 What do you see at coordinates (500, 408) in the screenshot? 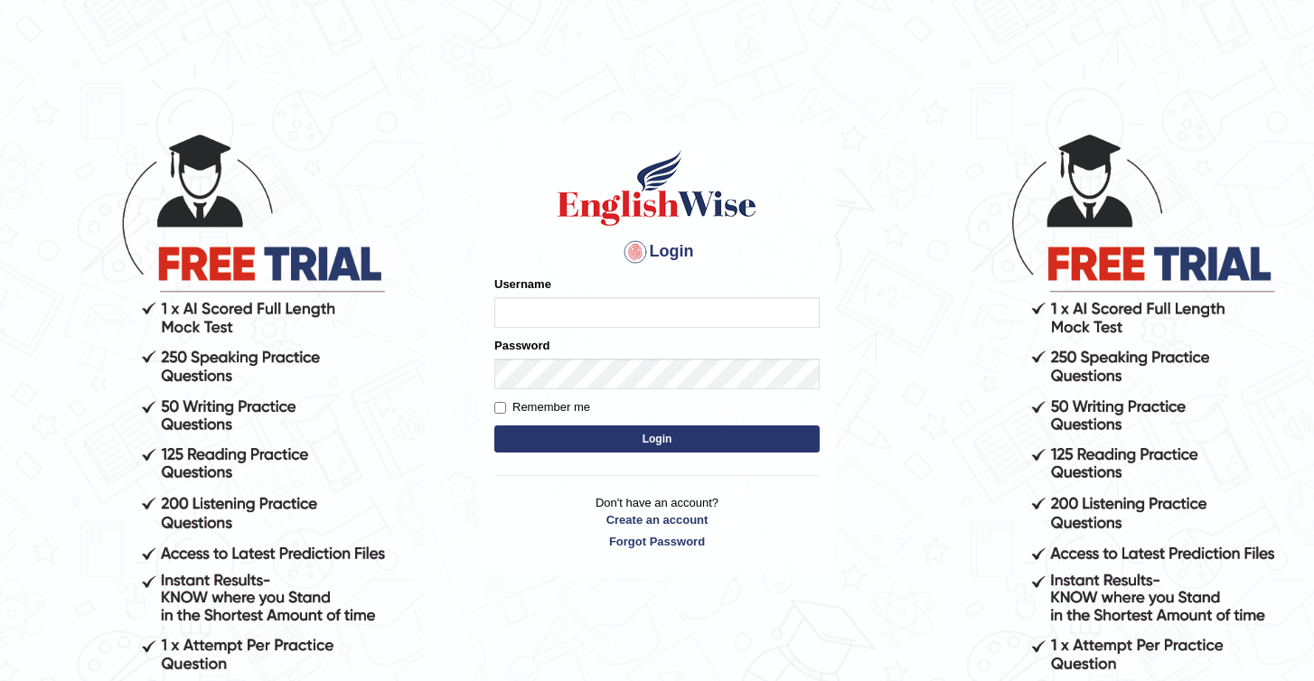
I see `input: Remember me` at bounding box center [500, 408].